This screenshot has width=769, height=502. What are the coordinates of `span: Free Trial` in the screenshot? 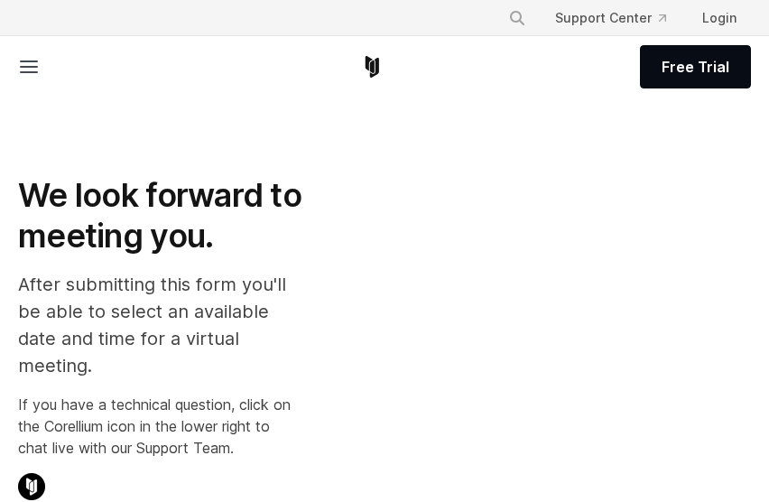 It's located at (695, 67).